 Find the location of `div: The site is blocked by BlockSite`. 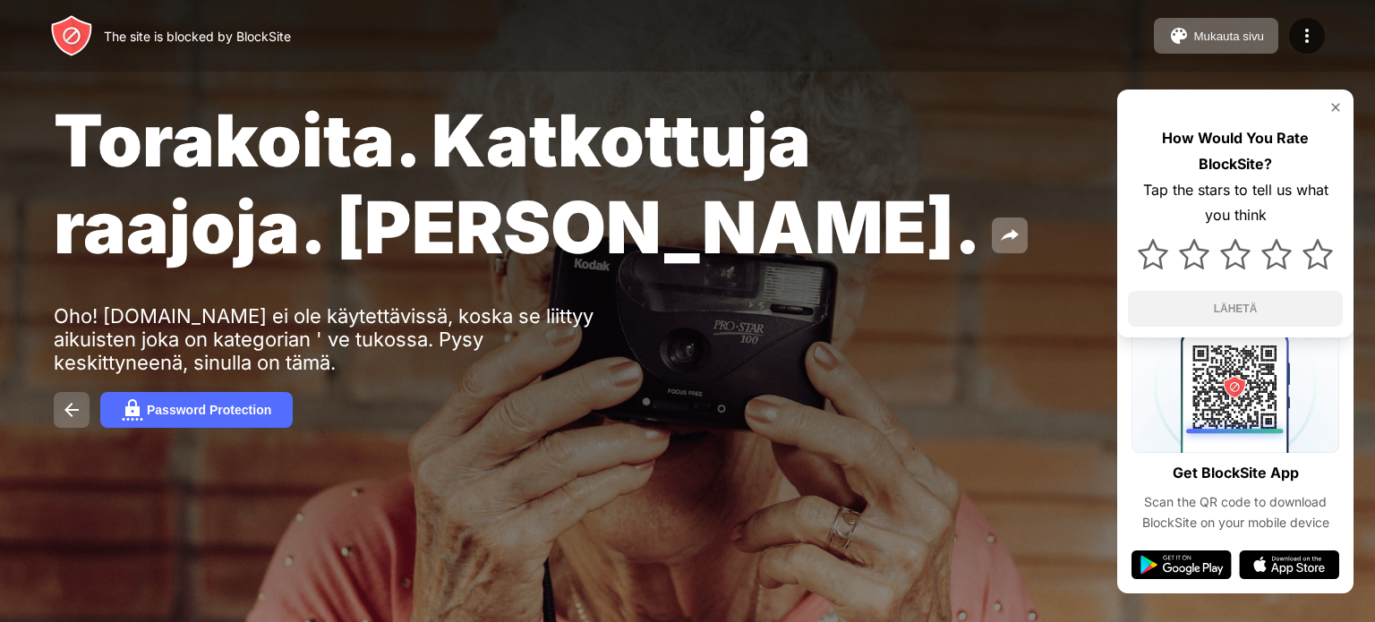

div: The site is blocked by BlockSite is located at coordinates (197, 36).